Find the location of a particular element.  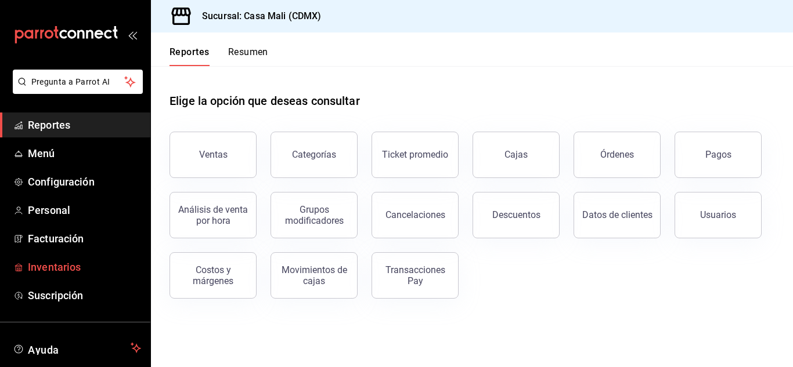

button: Costos y márgenes is located at coordinates (213, 276).